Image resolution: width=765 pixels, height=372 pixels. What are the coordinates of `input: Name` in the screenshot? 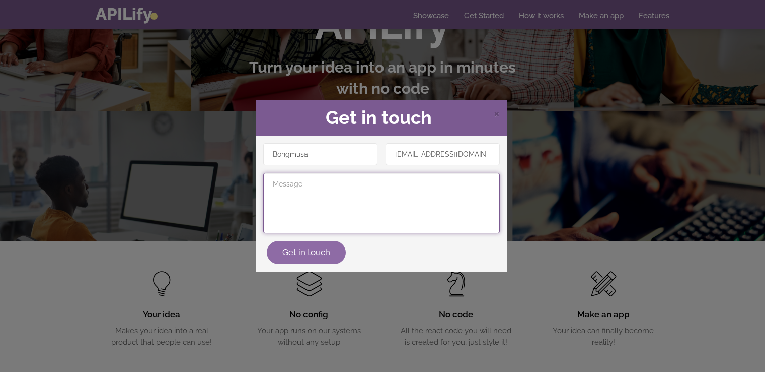 It's located at (320, 154).